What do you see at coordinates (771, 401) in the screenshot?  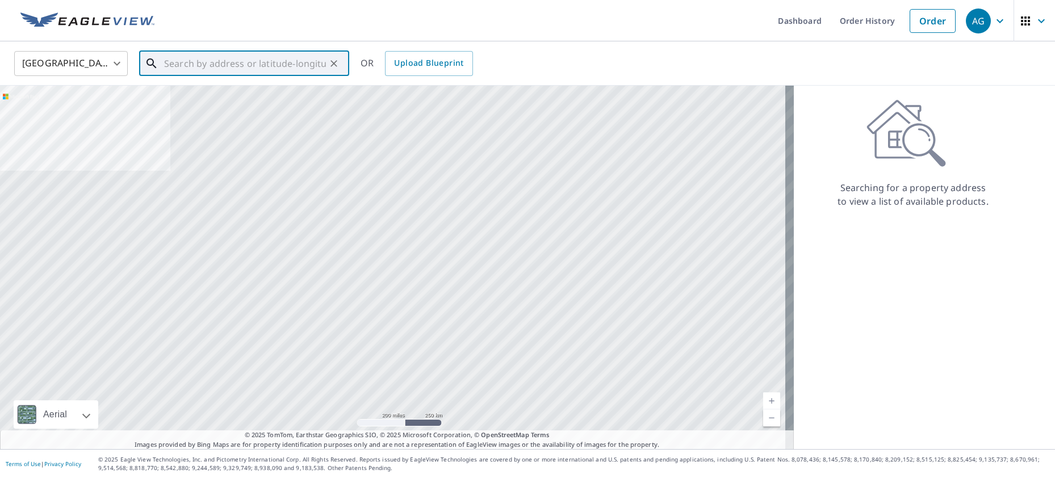 I see `a: Current Level 5, Zoom In` at bounding box center [771, 401].